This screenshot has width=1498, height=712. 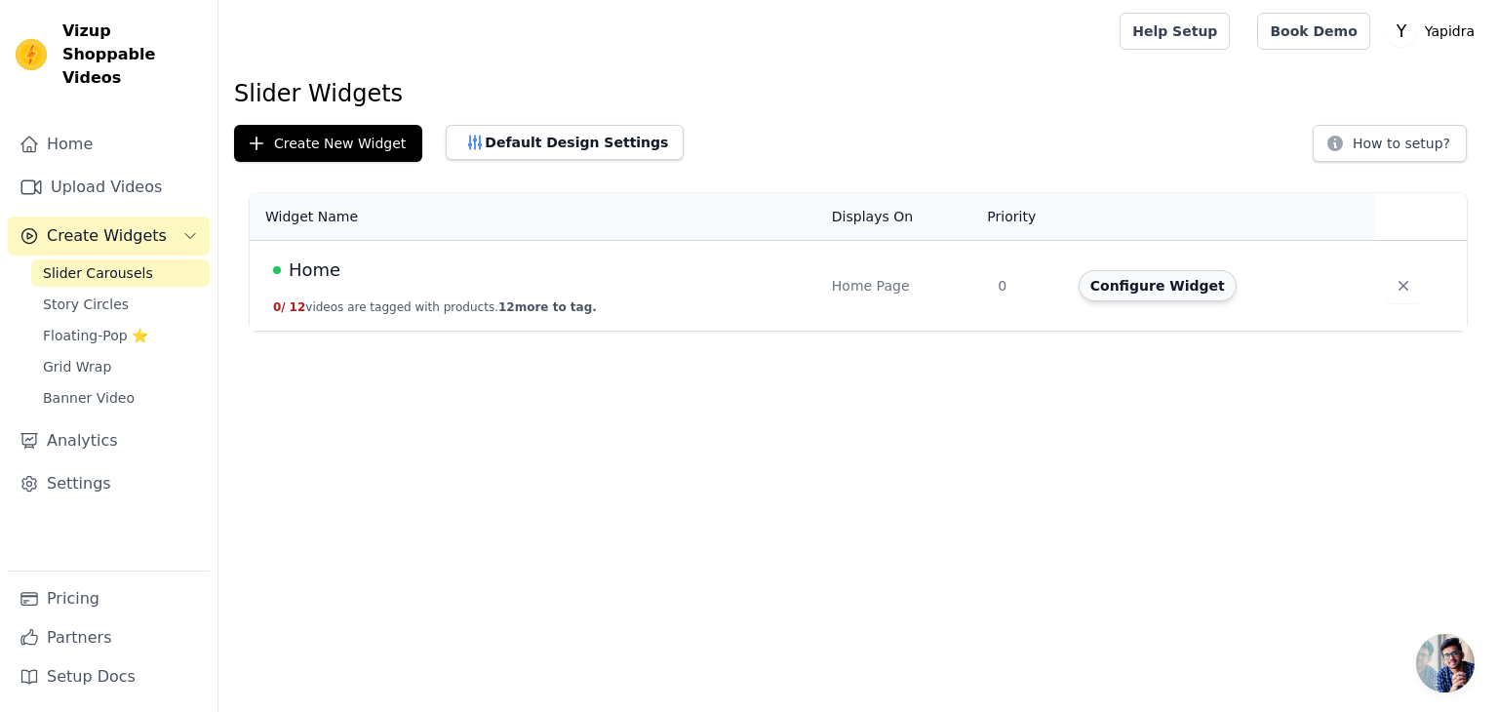 I want to click on a: Home, so click(x=108, y=144).